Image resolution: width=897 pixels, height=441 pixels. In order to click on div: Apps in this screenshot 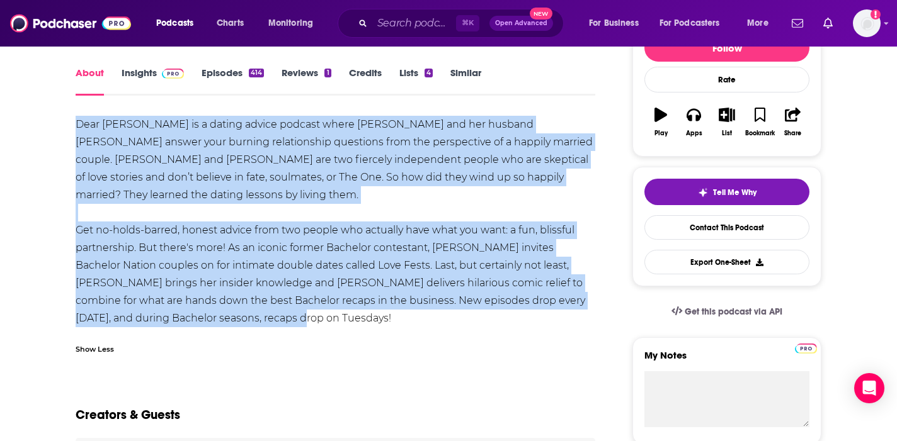, I will do `click(694, 134)`.